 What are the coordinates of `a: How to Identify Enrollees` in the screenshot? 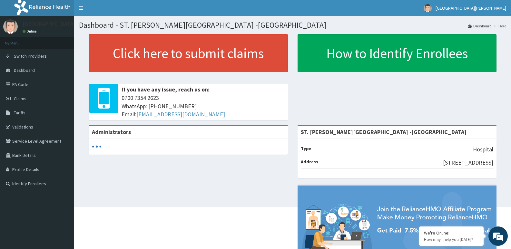 It's located at (397, 53).